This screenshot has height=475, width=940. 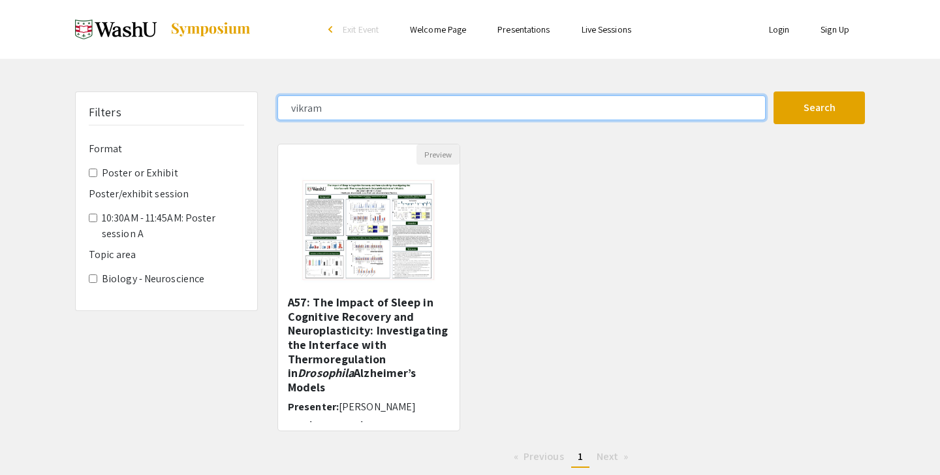 I want to click on h6: Poster/exhibit session, so click(x=167, y=193).